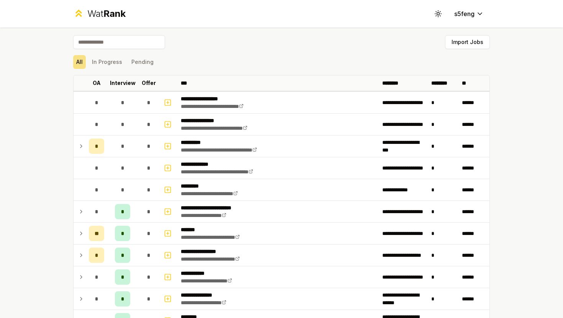 The height and width of the screenshot is (318, 563). What do you see at coordinates (143, 62) in the screenshot?
I see `button: Pending` at bounding box center [143, 62].